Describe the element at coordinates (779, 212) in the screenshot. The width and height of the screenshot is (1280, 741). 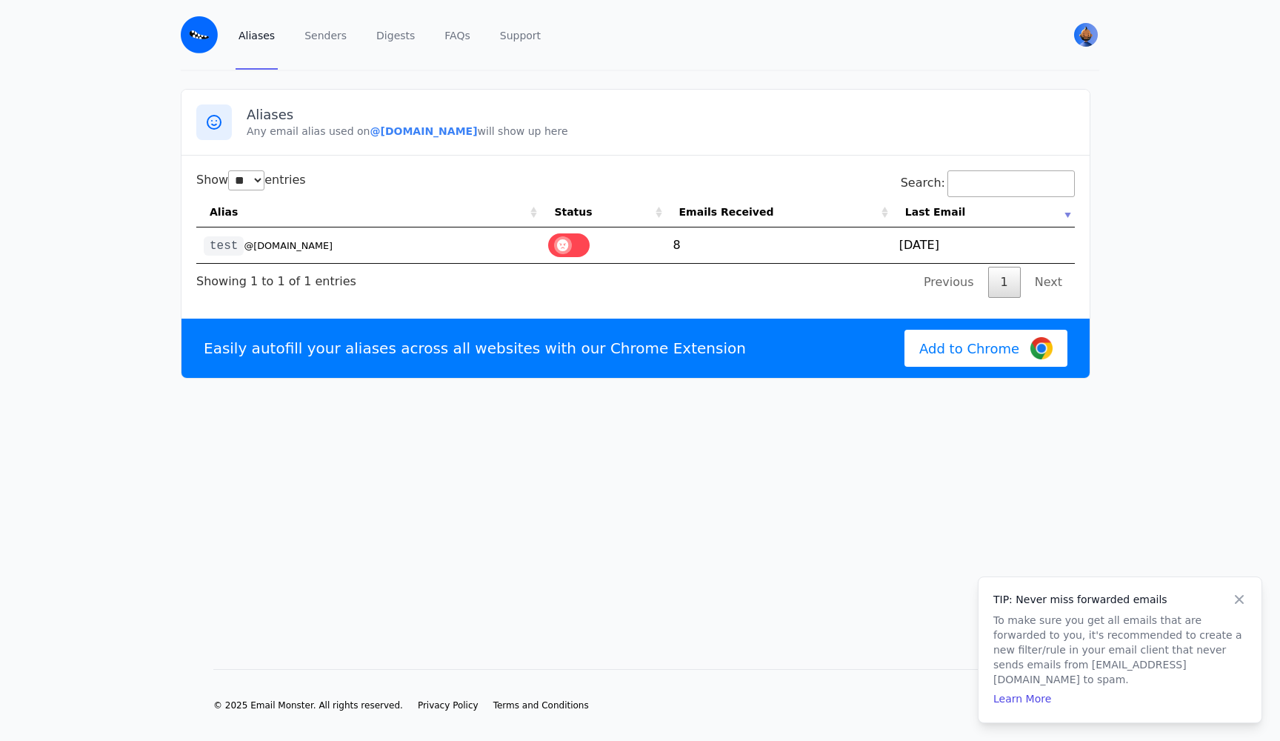
I see `th: Emails Received: activate to sort column ascending` at that location.